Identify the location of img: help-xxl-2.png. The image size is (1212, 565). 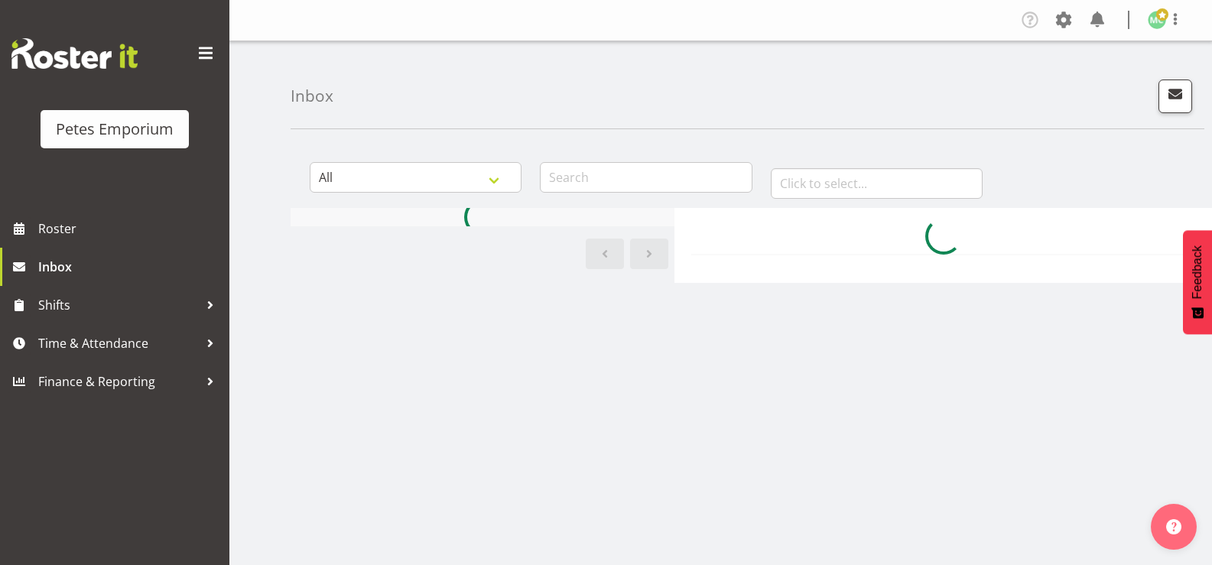
(1174, 527).